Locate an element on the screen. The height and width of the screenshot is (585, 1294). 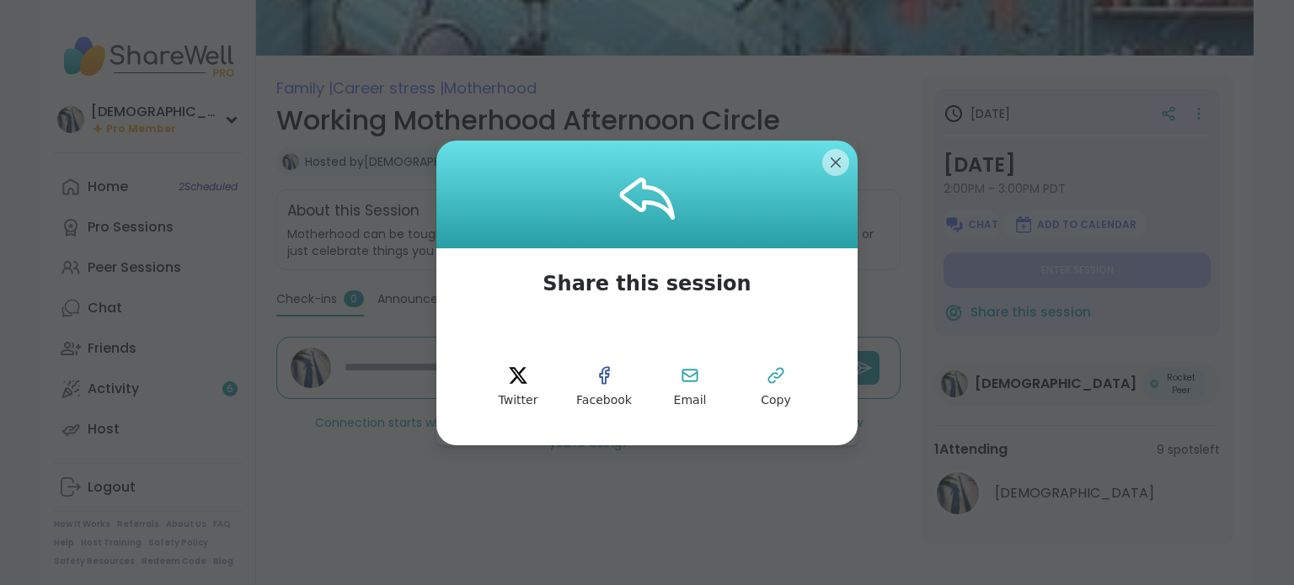
button: twitter is located at coordinates (518, 387).